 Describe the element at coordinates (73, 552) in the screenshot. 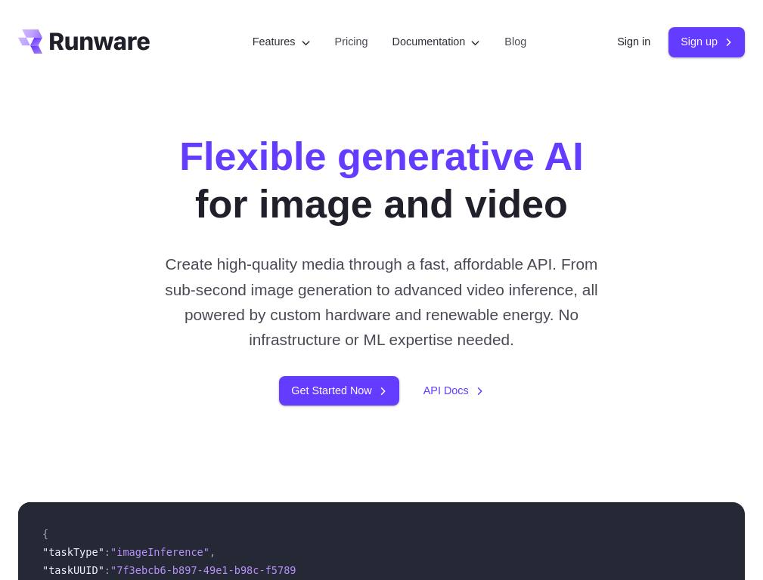

I see `span: "taskType"` at that location.